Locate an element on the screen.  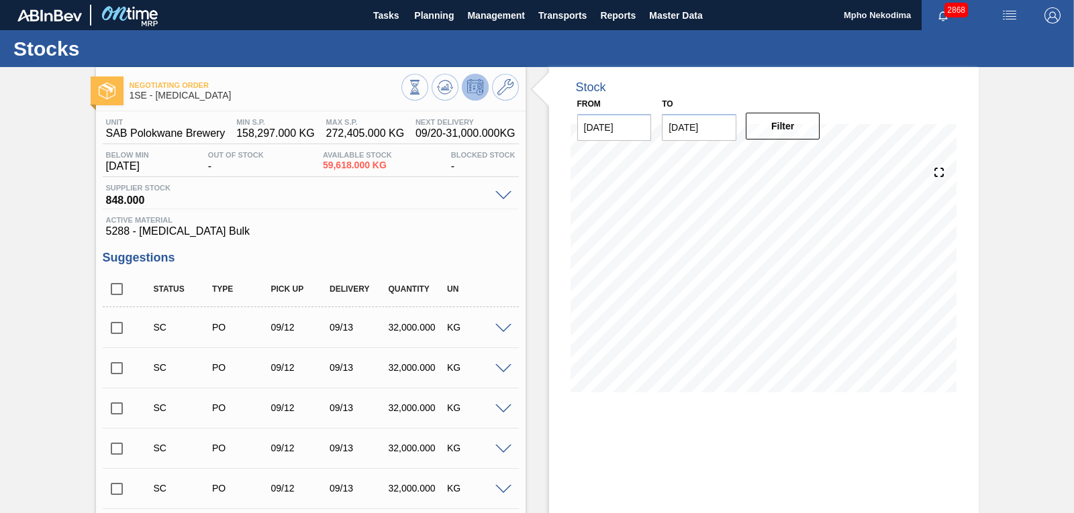
button: Update Chart is located at coordinates (445, 87).